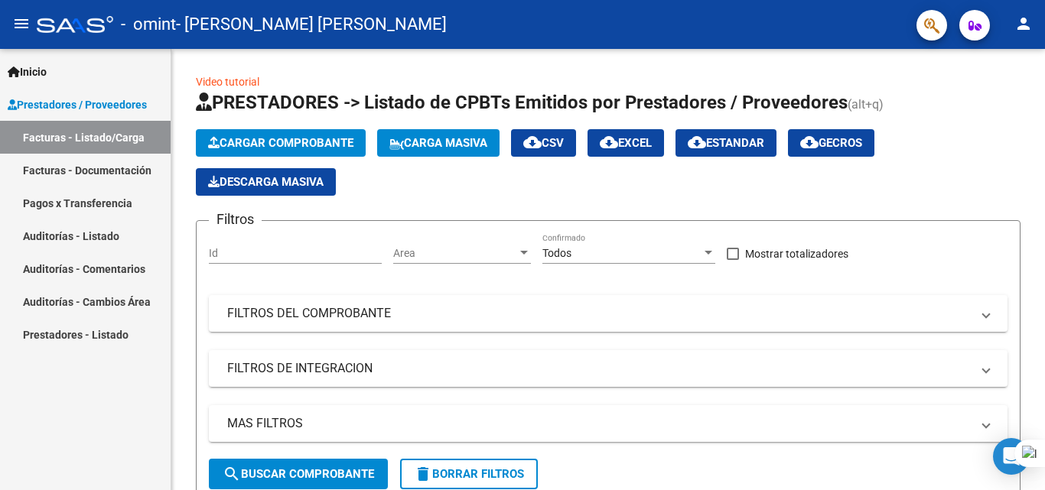 This screenshot has height=490, width=1045. Describe the element at coordinates (831, 143) in the screenshot. I see `span: Gecros` at that location.